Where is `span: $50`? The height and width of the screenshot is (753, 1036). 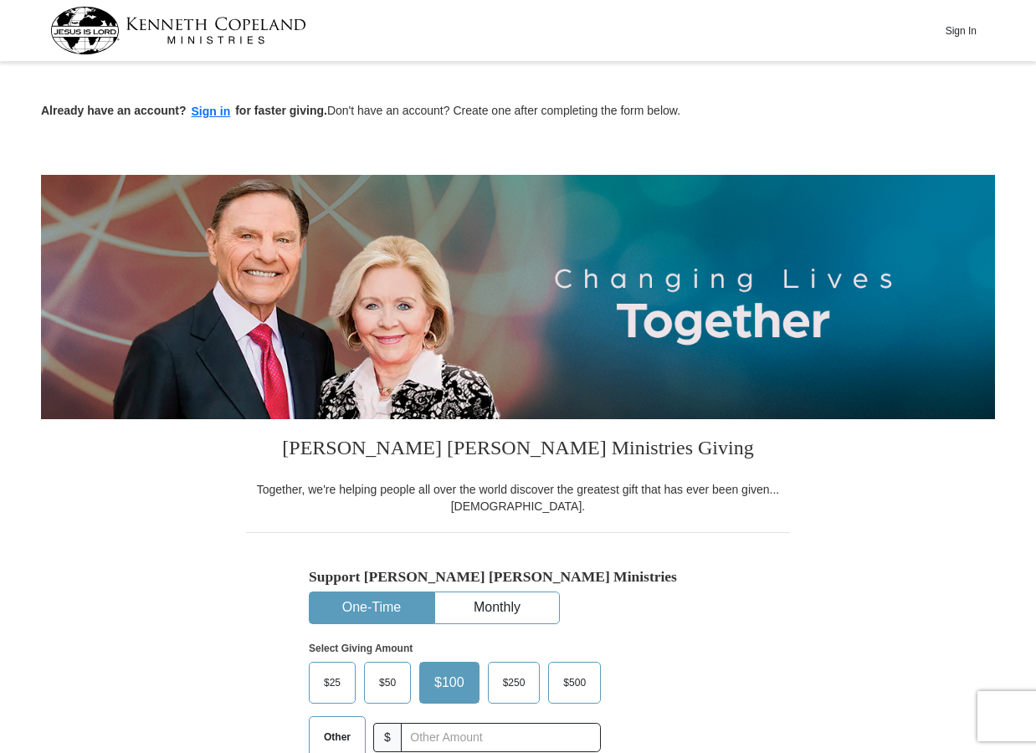 span: $50 is located at coordinates (387, 683).